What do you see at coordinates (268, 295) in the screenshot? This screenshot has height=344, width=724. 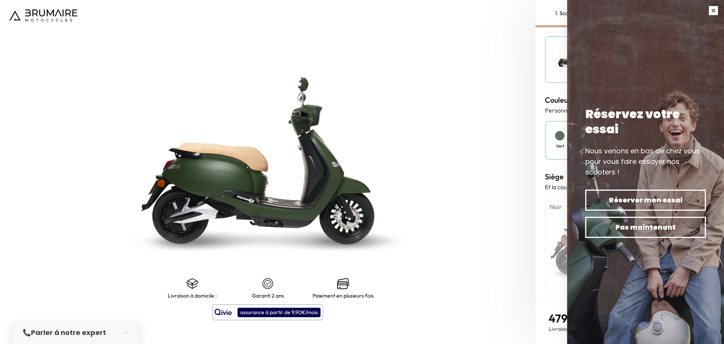 I see `p: Garanti 2 ans` at bounding box center [268, 295].